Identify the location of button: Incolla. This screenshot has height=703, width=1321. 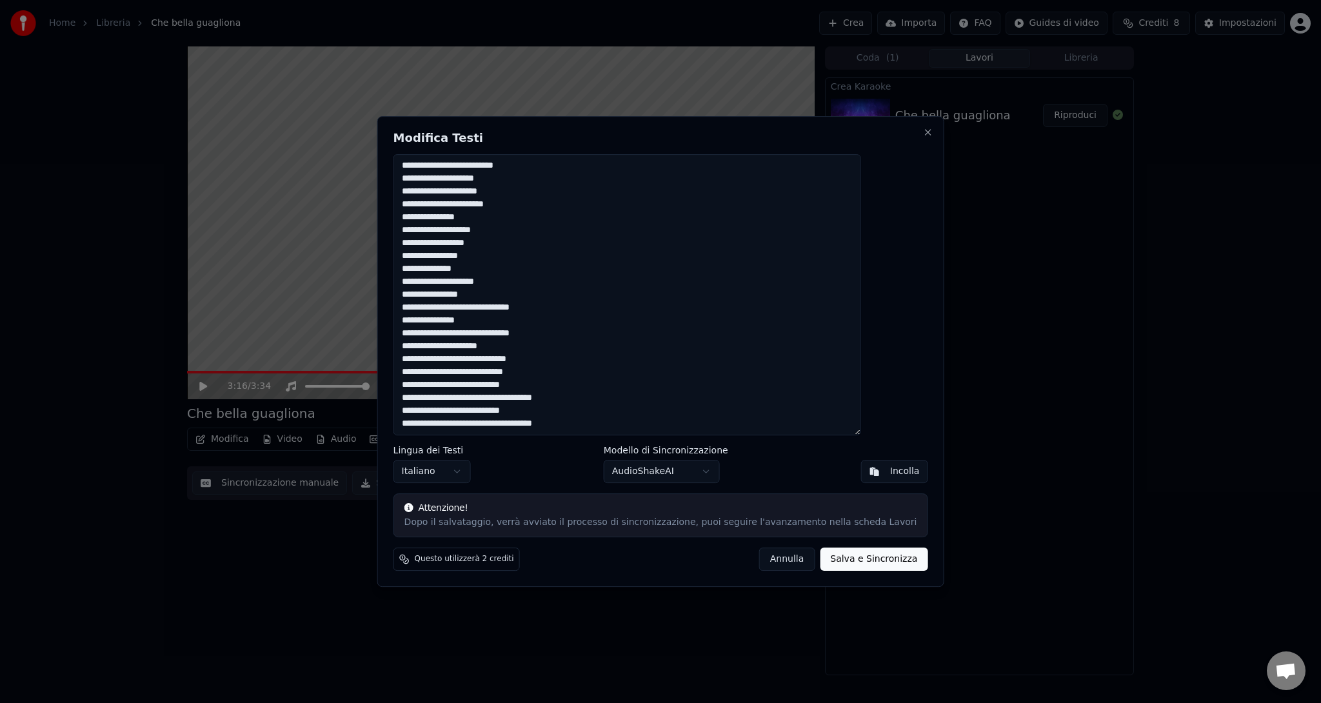
(894, 471).